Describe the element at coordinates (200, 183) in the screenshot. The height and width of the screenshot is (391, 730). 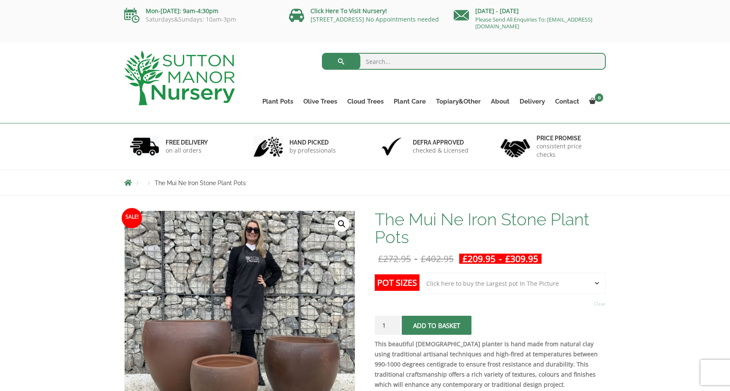
I see `span: The Mui Ne Iron Stone Plant Pots` at that location.